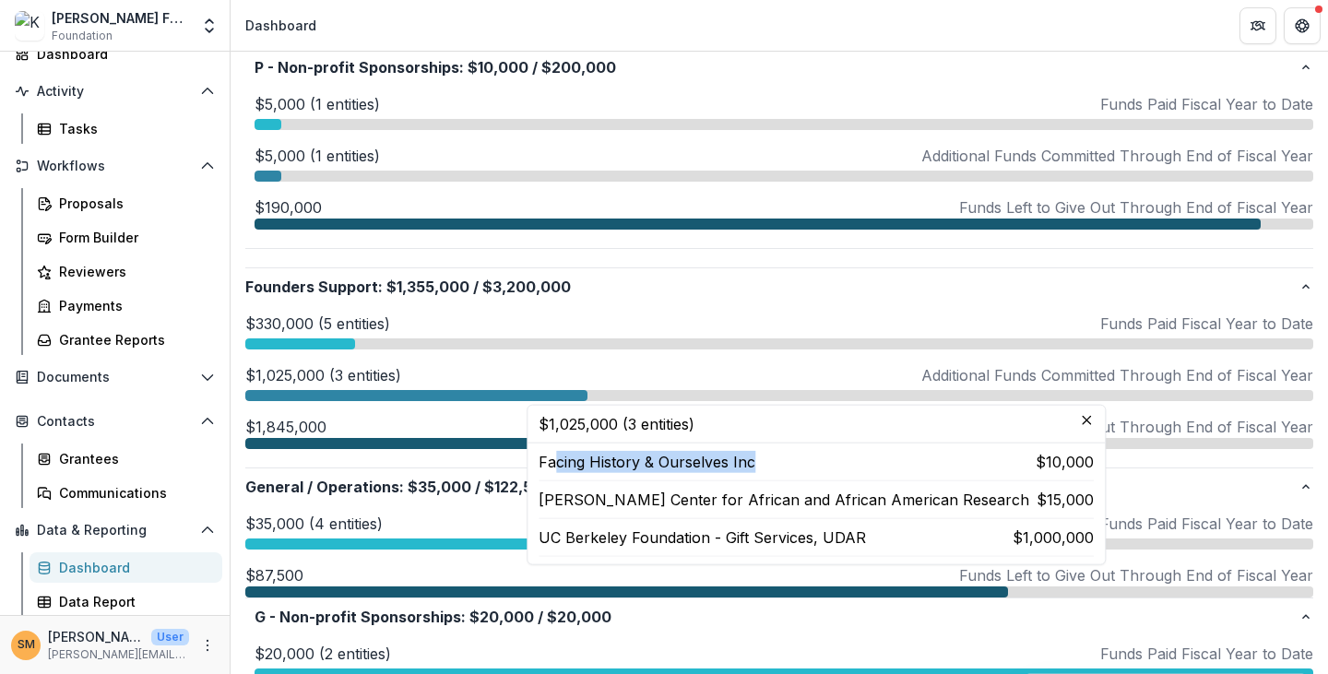  What do you see at coordinates (286, 427) in the screenshot?
I see `p: $1,845,000` at bounding box center [286, 427].